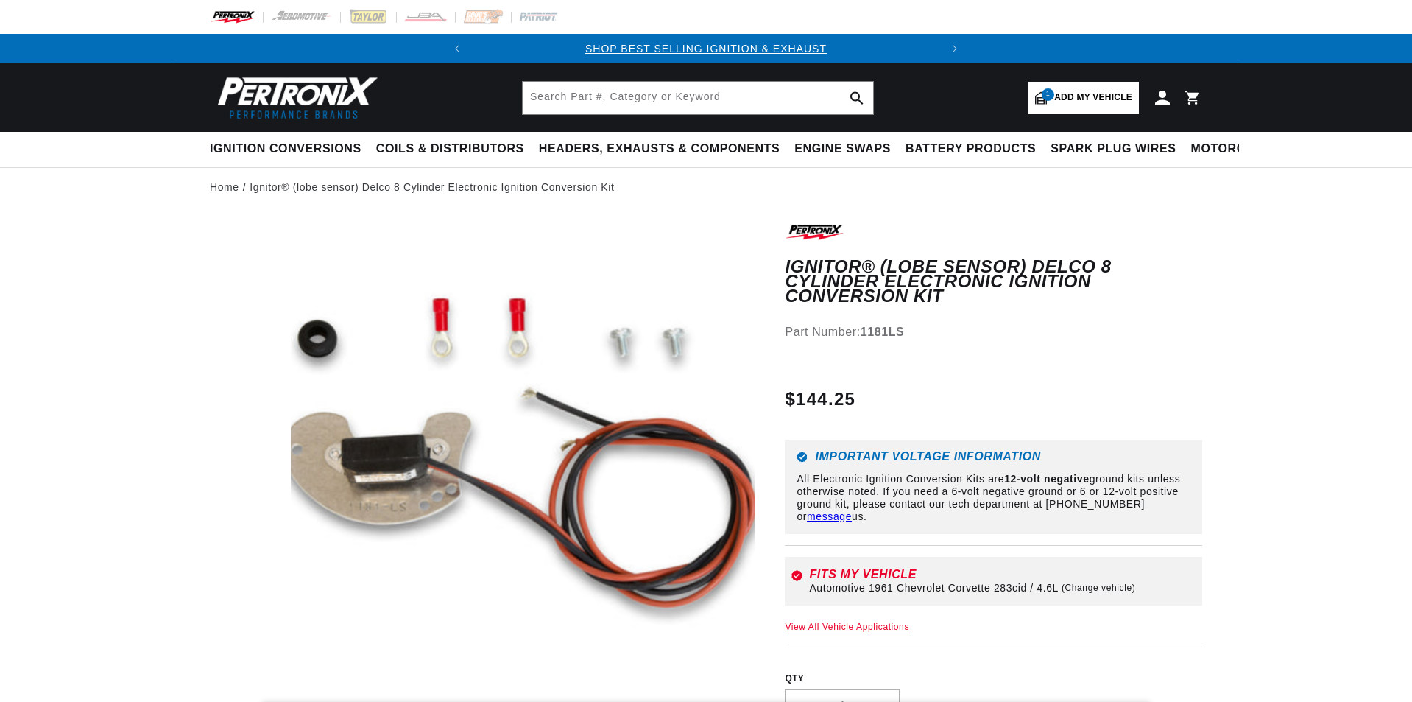 The image size is (1412, 702). I want to click on strong: 12-volt negative, so click(1046, 479).